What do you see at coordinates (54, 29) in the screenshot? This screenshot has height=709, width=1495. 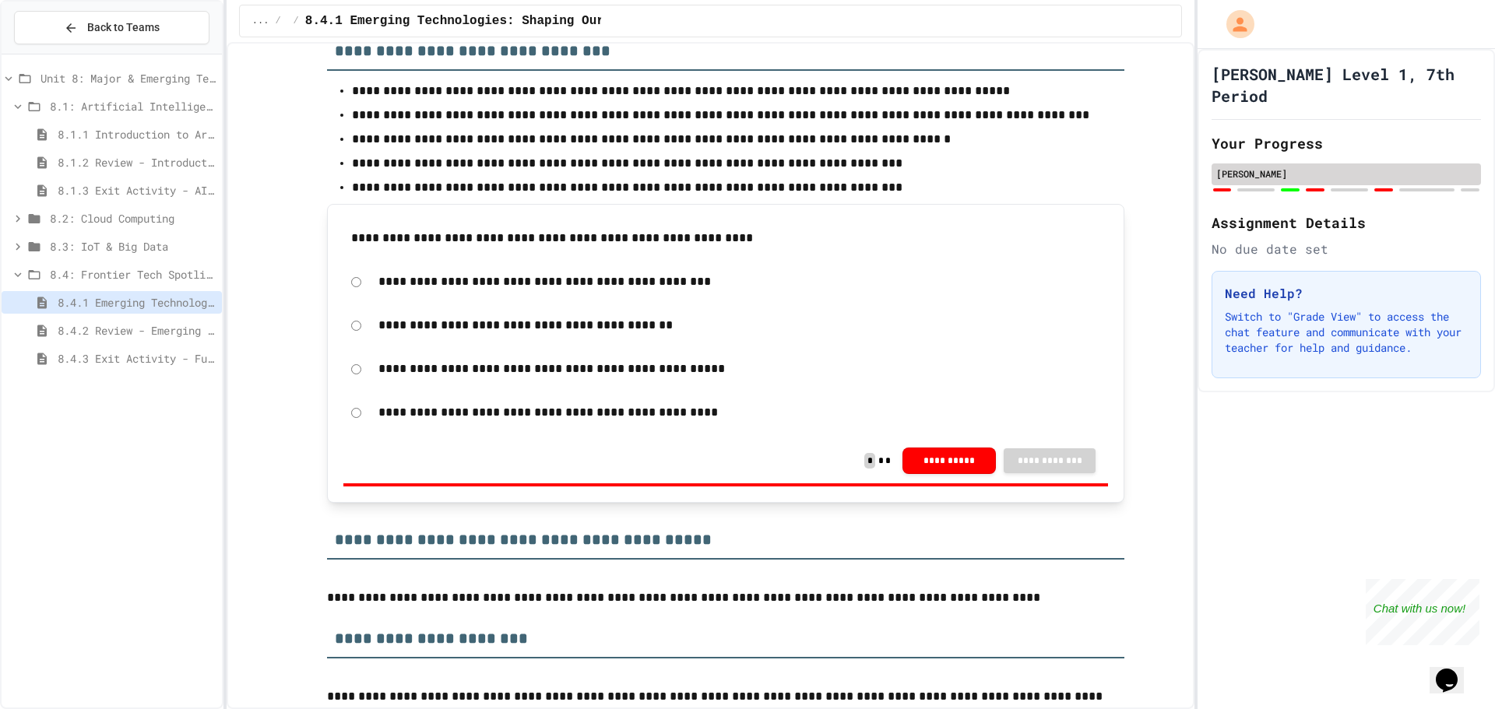 I see `p: Chat with us now!` at bounding box center [54, 29].